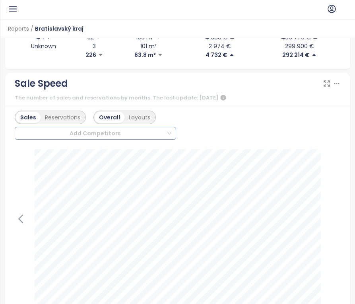 Image resolution: width=355 pixels, height=304 pixels. What do you see at coordinates (216, 55) in the screenshot?
I see `p: 4 732 €` at bounding box center [216, 55].